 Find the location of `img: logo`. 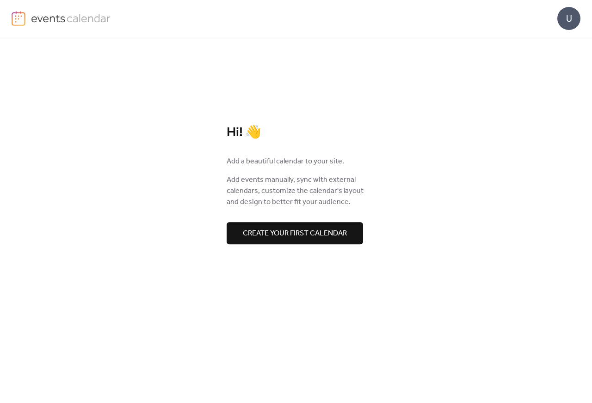

img: logo is located at coordinates (18, 18).